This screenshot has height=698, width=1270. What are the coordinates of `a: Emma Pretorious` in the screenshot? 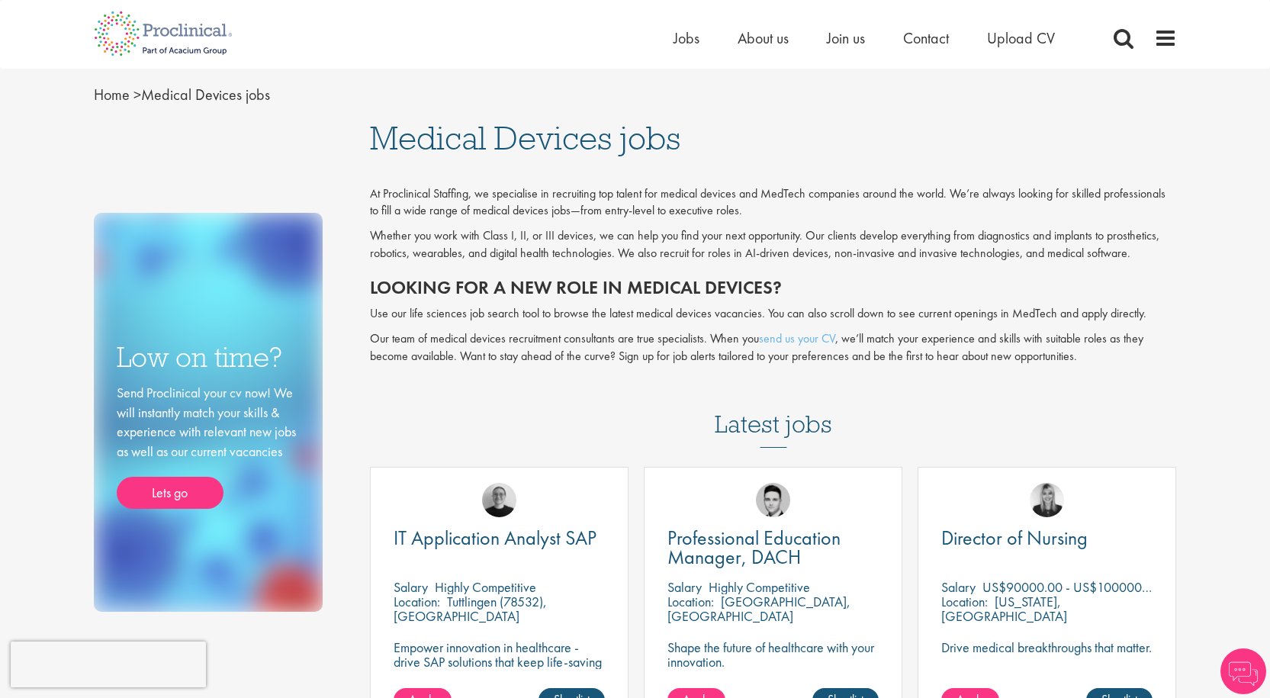 It's located at (499, 500).